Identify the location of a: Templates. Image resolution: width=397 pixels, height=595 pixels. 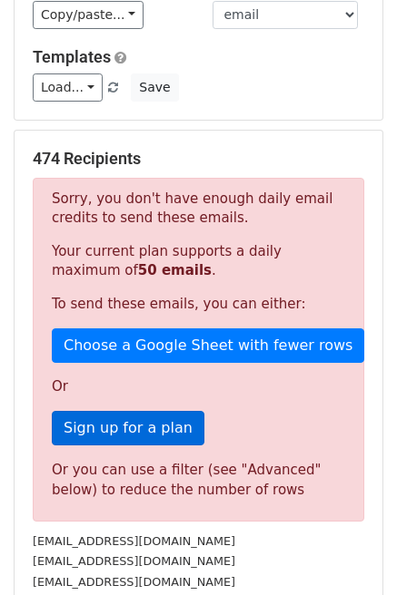
(72, 56).